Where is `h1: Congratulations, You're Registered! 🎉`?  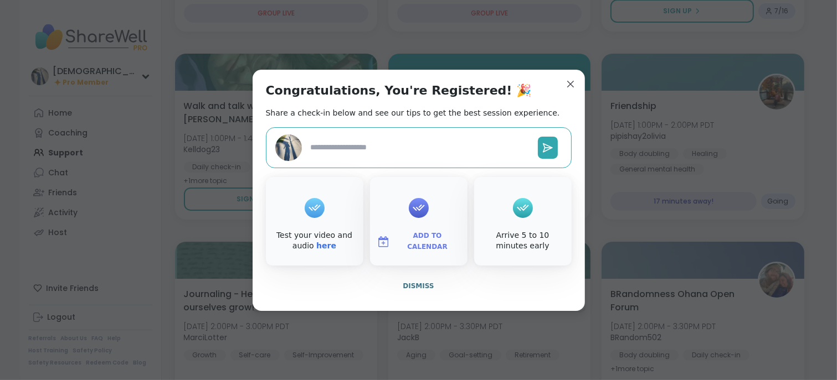
h1: Congratulations, You're Registered! 🎉 is located at coordinates (399, 91).